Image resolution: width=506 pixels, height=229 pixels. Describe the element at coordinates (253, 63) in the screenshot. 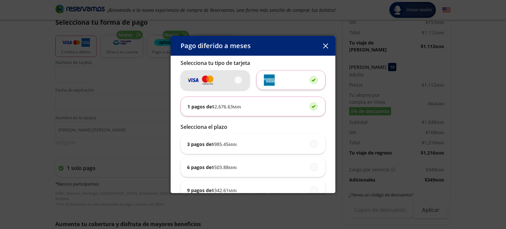

I see `p: Selecciona tu tipo de tarjeta` at that location.